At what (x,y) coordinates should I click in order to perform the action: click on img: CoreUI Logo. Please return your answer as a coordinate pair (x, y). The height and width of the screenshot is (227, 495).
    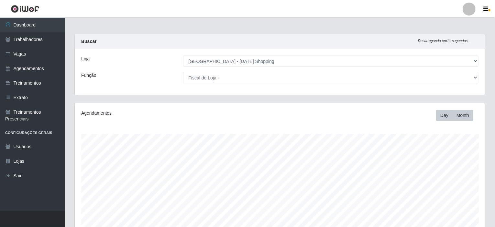
    Looking at the image, I should click on (25, 9).